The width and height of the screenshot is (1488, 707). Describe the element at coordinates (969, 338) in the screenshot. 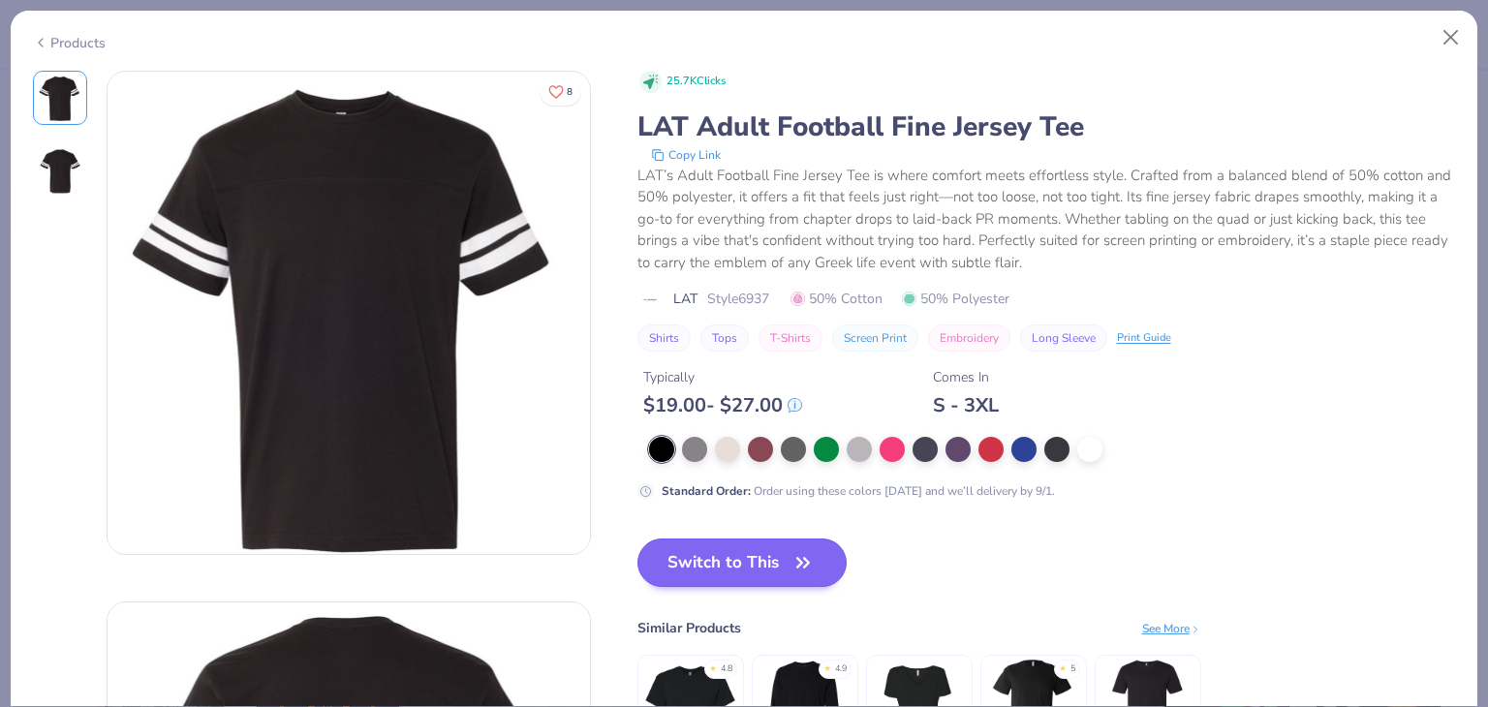

I see `button: Embroidery` at that location.